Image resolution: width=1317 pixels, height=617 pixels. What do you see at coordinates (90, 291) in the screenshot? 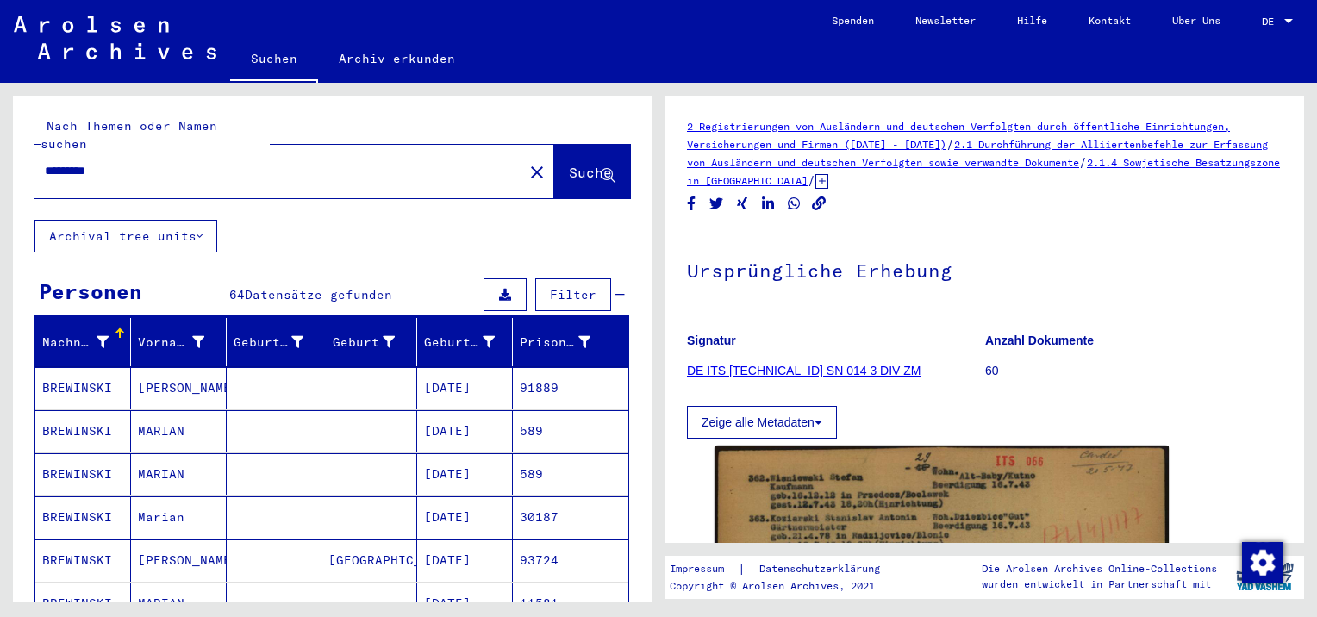
I see `div: Personen` at bounding box center [90, 291].